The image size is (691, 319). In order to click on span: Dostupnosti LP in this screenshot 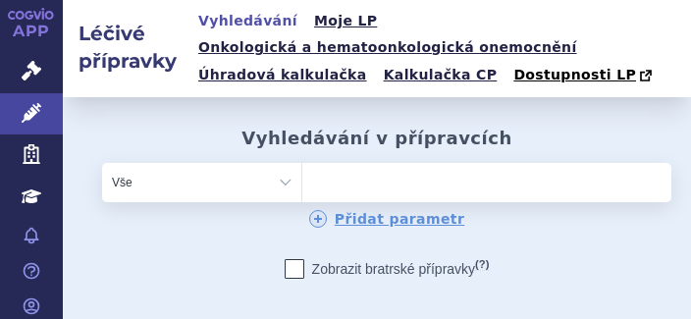, I will do `click(574, 75)`.